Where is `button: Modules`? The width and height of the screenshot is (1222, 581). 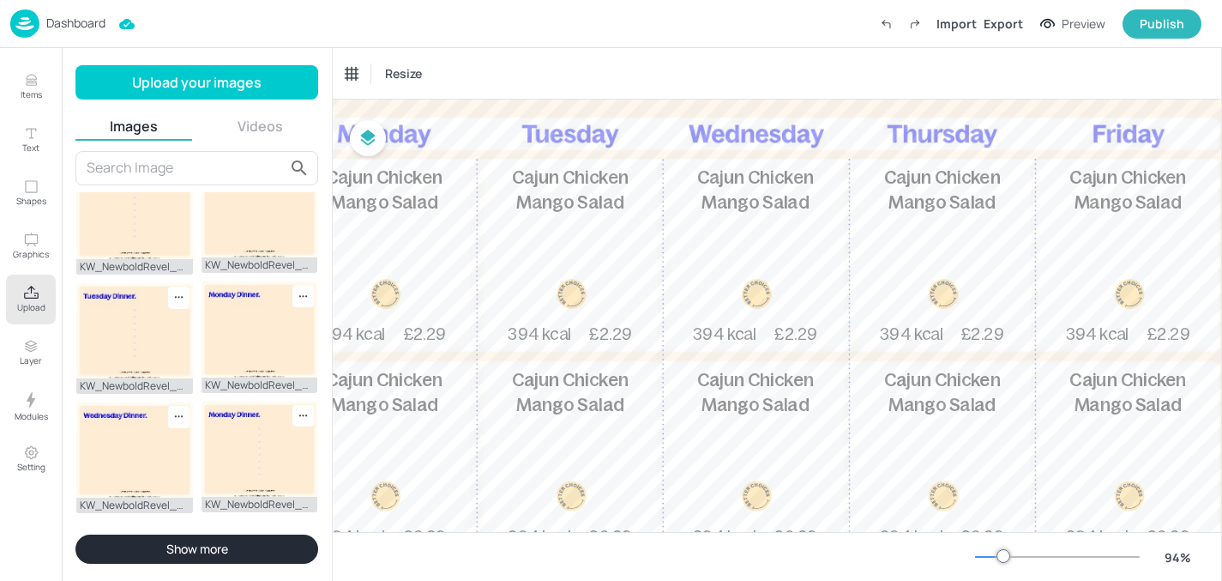
button: Modules is located at coordinates (31, 406).